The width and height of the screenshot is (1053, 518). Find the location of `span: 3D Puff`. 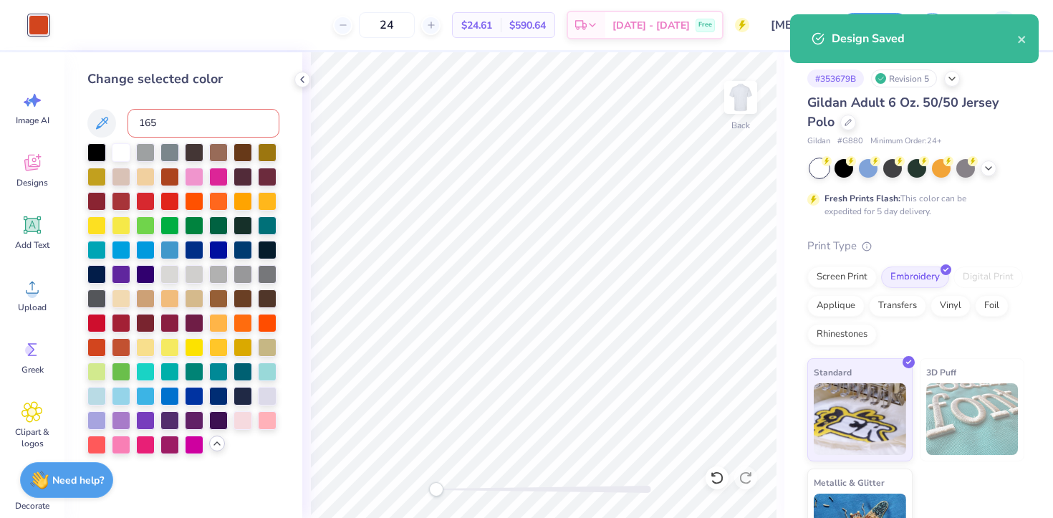

span: 3D Puff is located at coordinates (942, 372).